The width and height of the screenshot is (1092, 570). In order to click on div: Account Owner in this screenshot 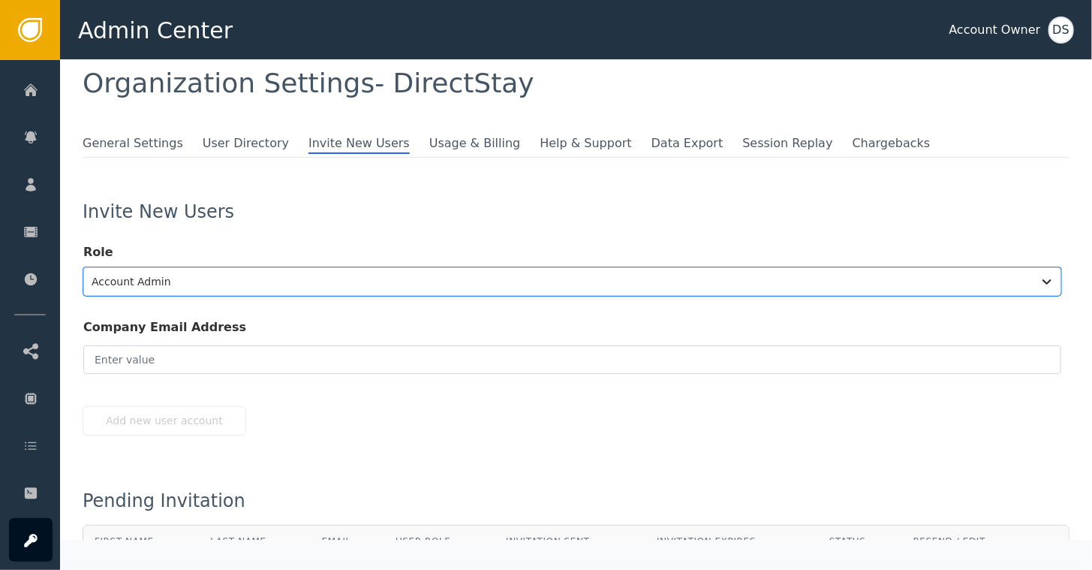, I will do `click(996, 30)`.